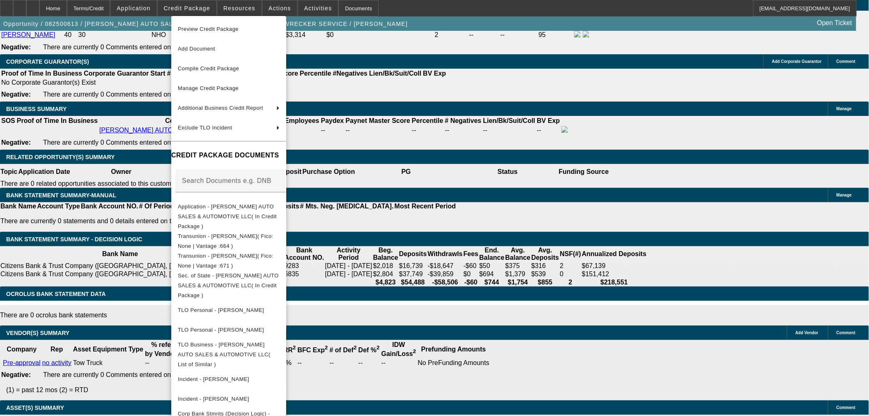  What do you see at coordinates (229, 398) in the screenshot?
I see `button: Incident - Lee, Morgan` at bounding box center [229, 398].